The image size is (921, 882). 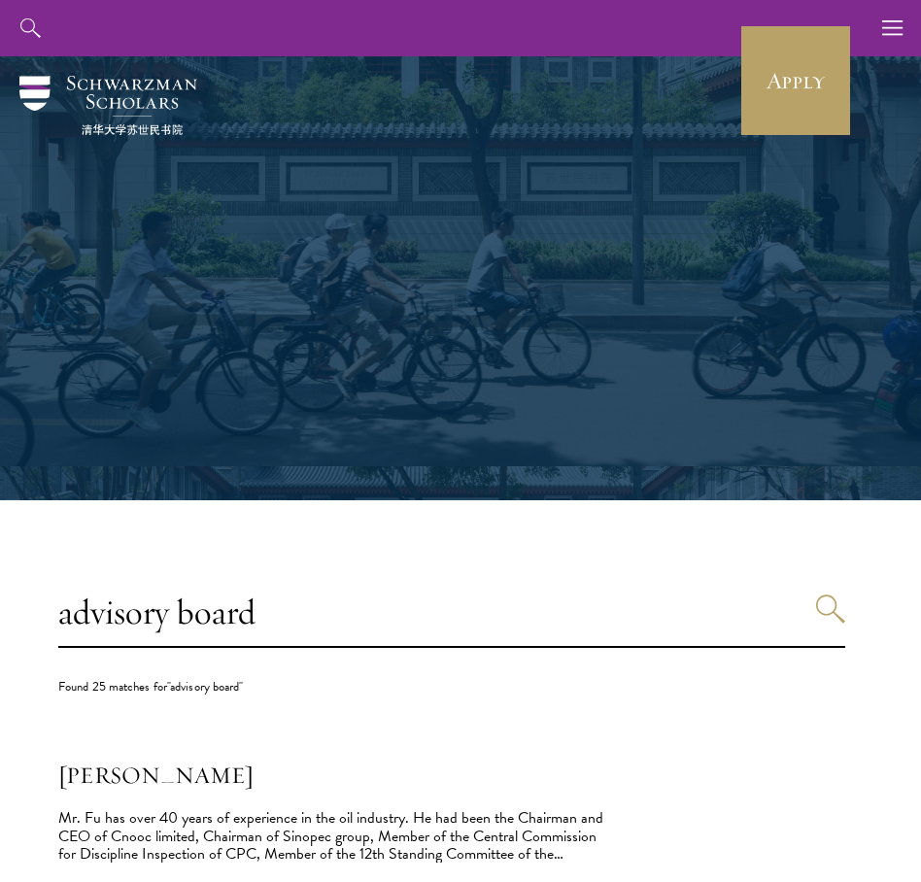 I want to click on img: Schwarzman Scholars, so click(x=108, y=105).